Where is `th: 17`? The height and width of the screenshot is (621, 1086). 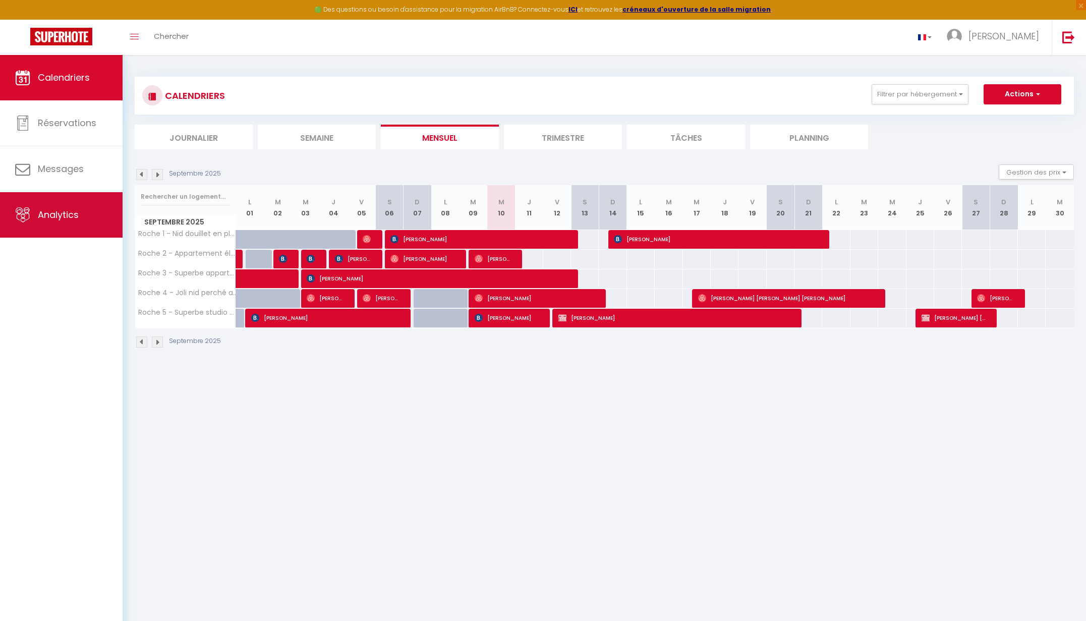 th: 17 is located at coordinates (696, 207).